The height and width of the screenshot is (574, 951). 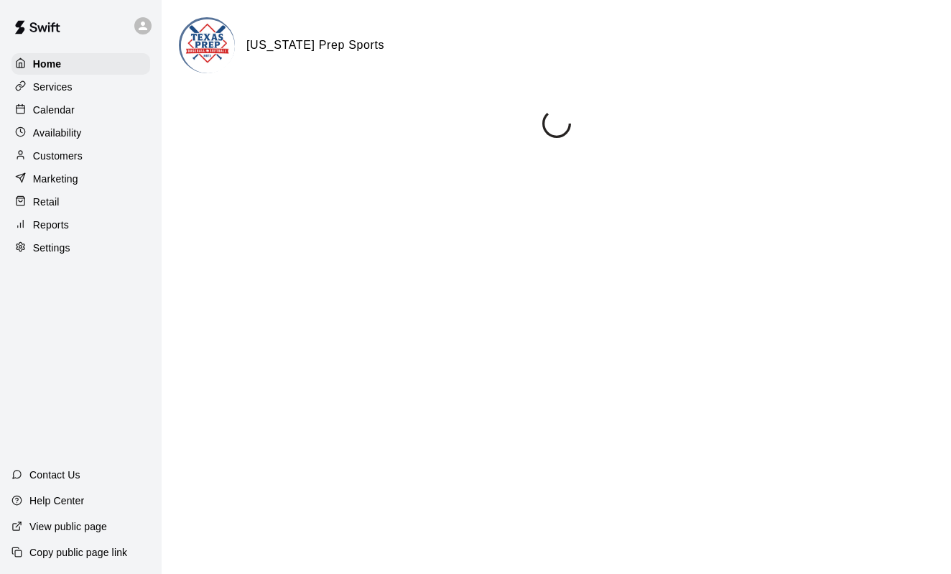 I want to click on p: Retail, so click(x=46, y=202).